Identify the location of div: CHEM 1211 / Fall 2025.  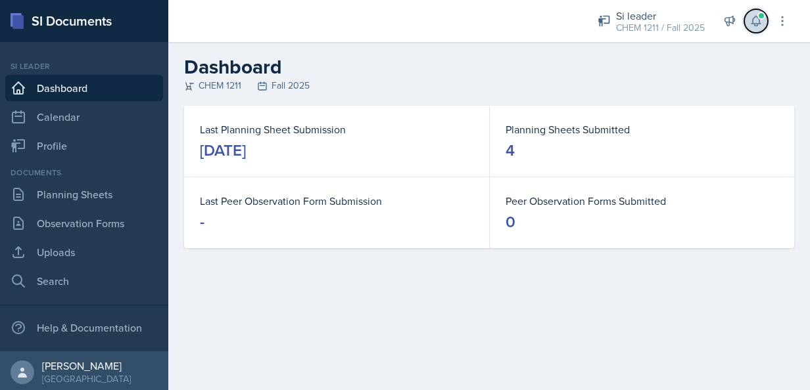
(660, 28).